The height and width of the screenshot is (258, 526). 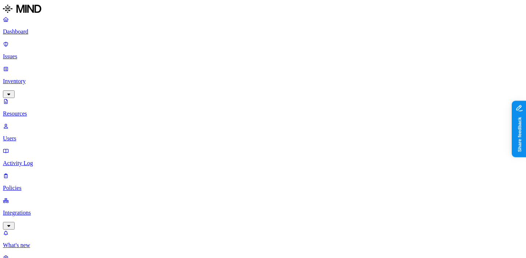 I want to click on a: Activity Log, so click(x=263, y=157).